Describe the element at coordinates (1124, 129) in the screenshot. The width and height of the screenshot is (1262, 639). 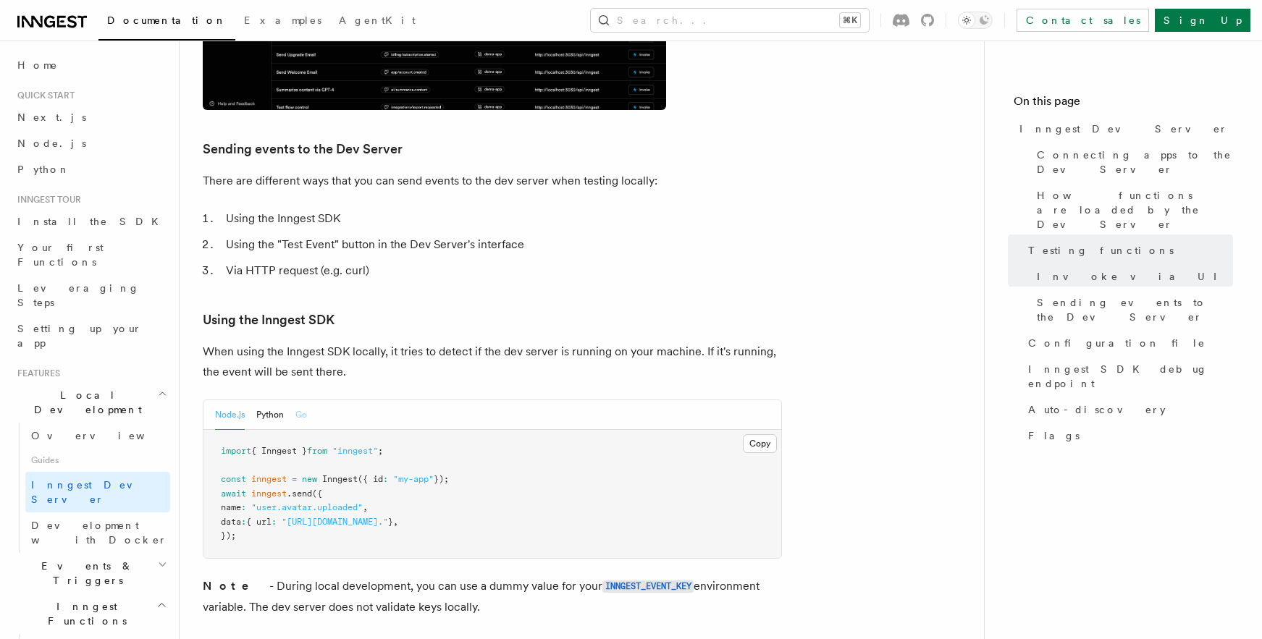
I see `span: Inngest Dev Server` at that location.